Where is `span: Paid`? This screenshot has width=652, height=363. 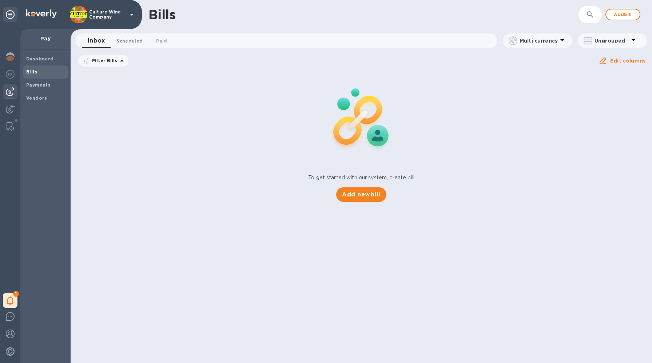 span: Paid is located at coordinates (162, 41).